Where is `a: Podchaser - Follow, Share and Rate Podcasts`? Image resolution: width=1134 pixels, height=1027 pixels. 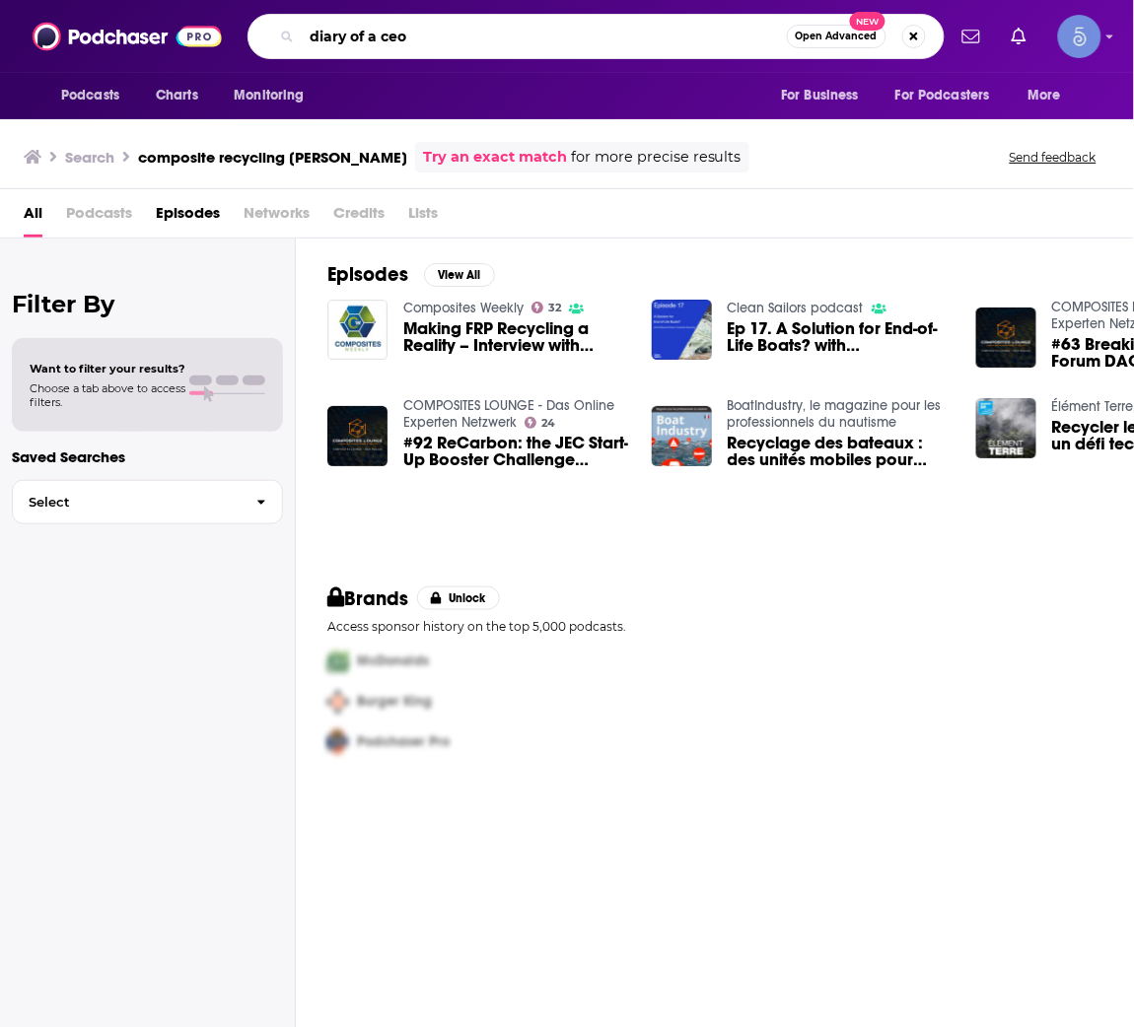 a: Podchaser - Follow, Share and Rate Podcasts is located at coordinates (127, 36).